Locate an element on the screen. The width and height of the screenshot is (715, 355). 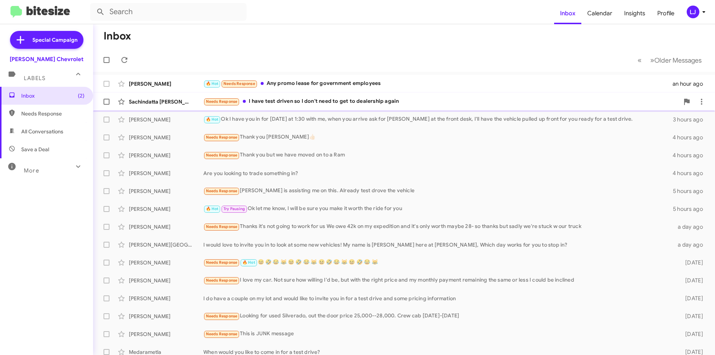
span: Save a Deal is located at coordinates (35, 149).